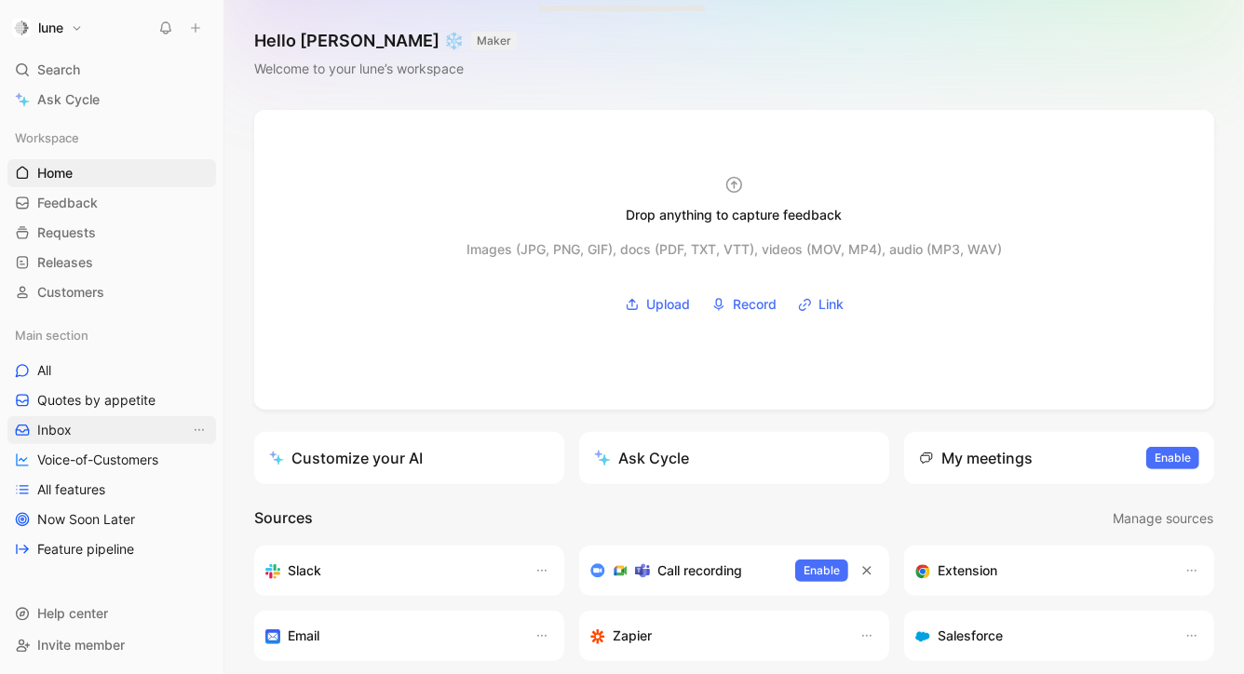 Image resolution: width=1244 pixels, height=674 pixels. I want to click on a: Now Soon Later, so click(112, 520).